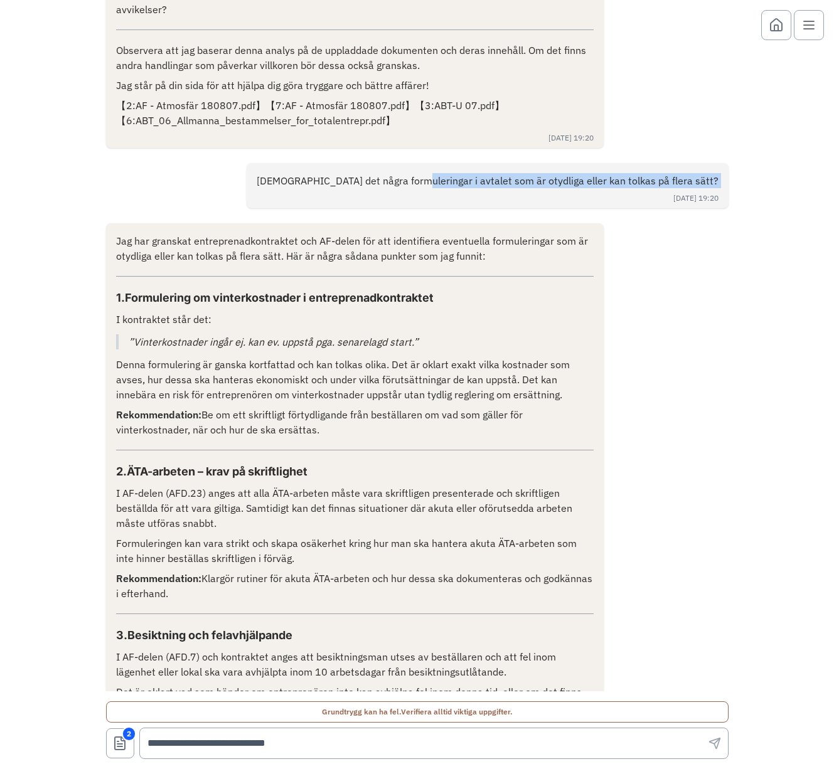 The image size is (834, 769). Describe the element at coordinates (355, 113) in the screenshot. I see `p: 【2:AF - Atmosfär 180807.pdf】【7:AF - Atmosfär 180807.pdf】【3:ABT-U 07.pdf】【6:ABT_06_Allmanna_bestam...` at that location.